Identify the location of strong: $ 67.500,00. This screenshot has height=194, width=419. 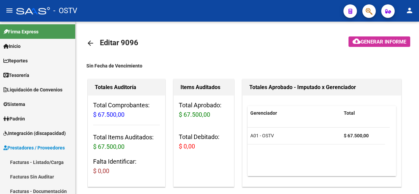
(356, 136).